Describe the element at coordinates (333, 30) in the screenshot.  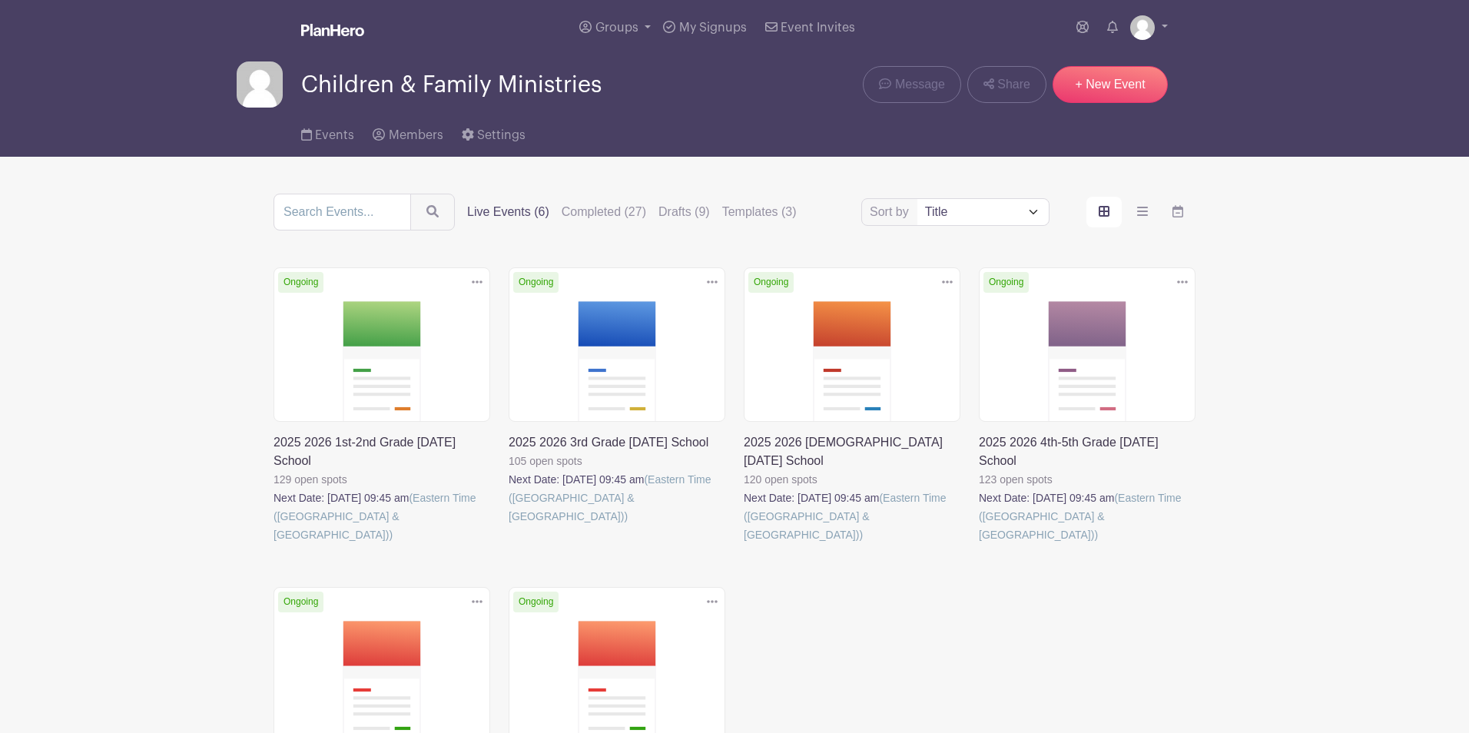
I see `img: logo_white-6c42ec7e38ccf1d336a20a19083b03d10ae64f83f12c07503d8b9e83406b4c7d.svg` at that location.